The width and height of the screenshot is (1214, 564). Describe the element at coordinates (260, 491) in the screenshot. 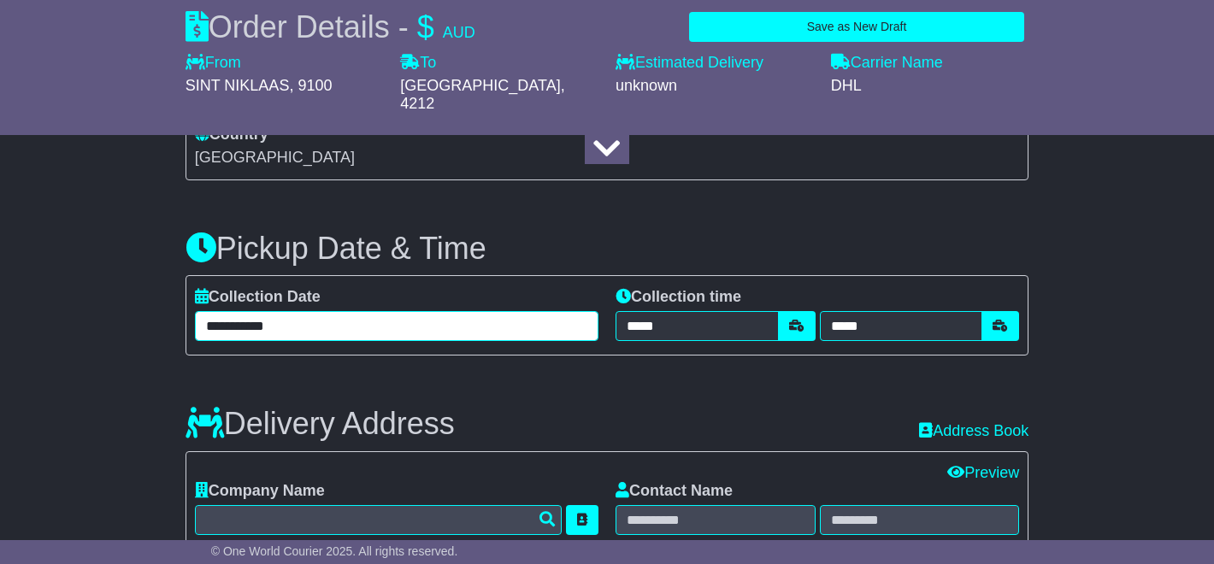

I see `label: Company Name` at that location.